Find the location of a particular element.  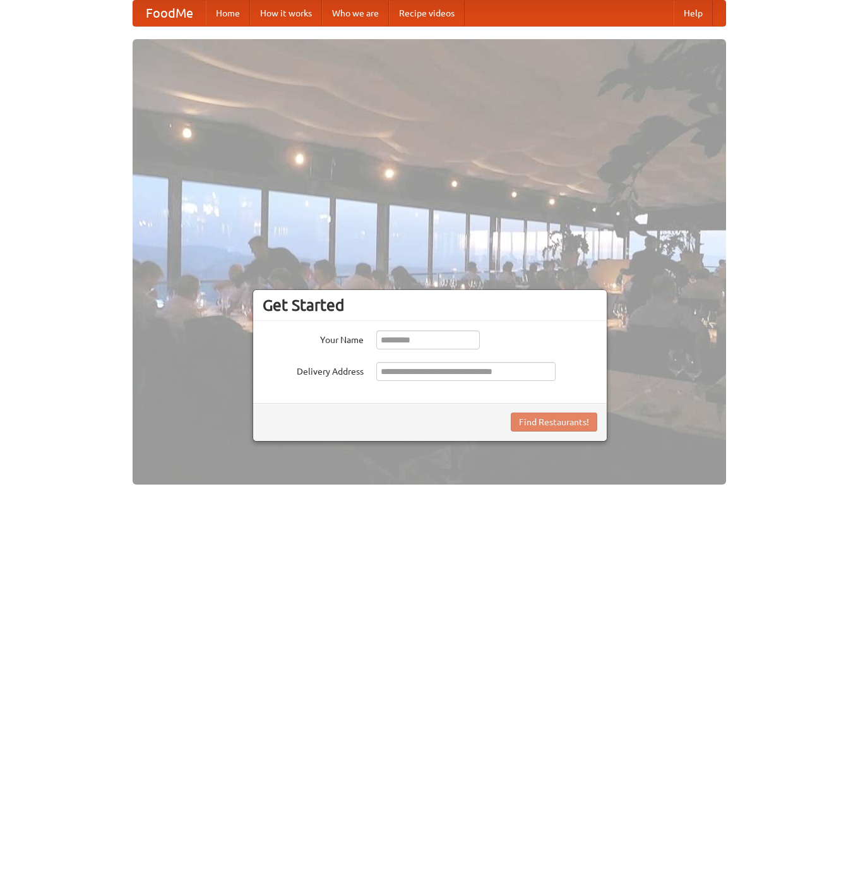

label: Your Name is located at coordinates (313, 338).